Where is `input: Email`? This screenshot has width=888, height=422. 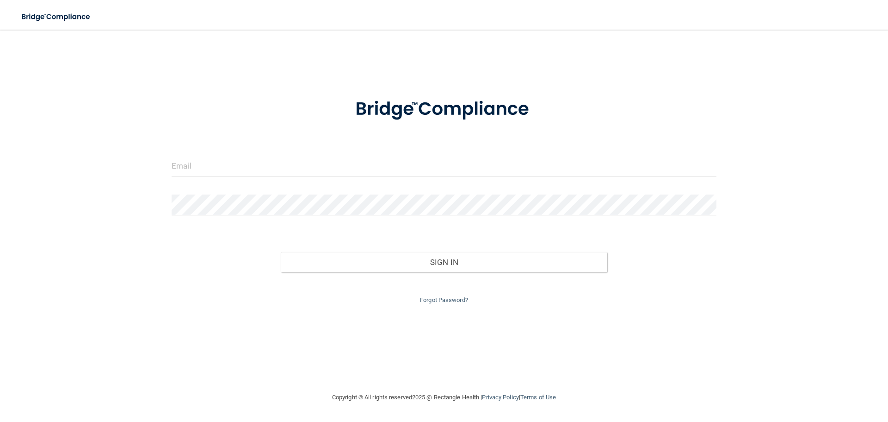 input: Email is located at coordinates (444, 166).